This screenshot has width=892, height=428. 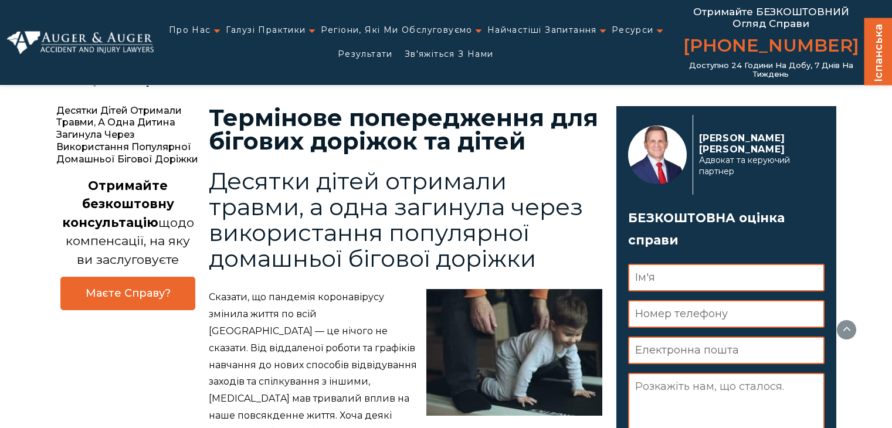 I want to click on span: Отримайте БЕЗКОШТОВНИЙ огляд справи, so click(x=772, y=18).